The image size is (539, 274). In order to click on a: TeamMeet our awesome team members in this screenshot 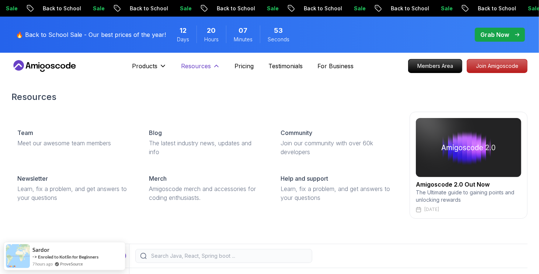, I will do `click(74, 138)`.